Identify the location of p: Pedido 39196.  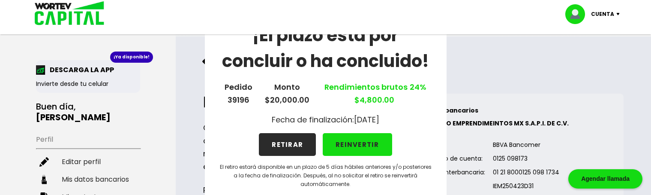
(238, 93).